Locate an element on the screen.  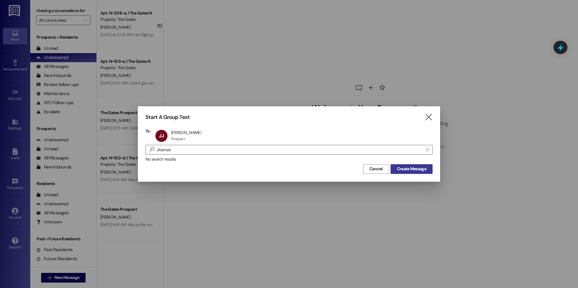
button: Create Message is located at coordinates (412, 169).